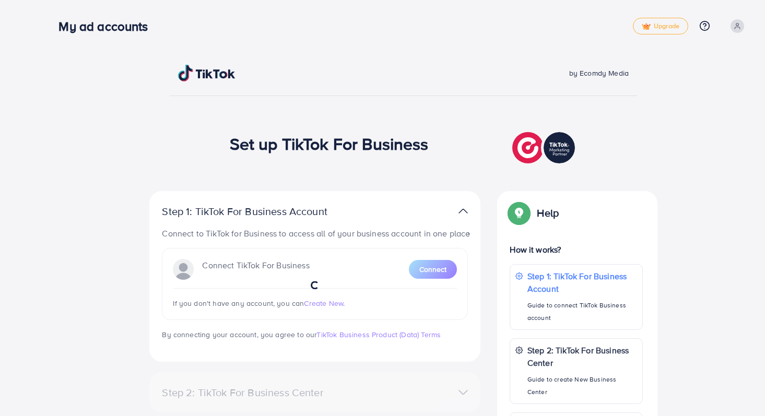 The width and height of the screenshot is (765, 416). What do you see at coordinates (207, 73) in the screenshot?
I see `img: TikTok` at bounding box center [207, 73].